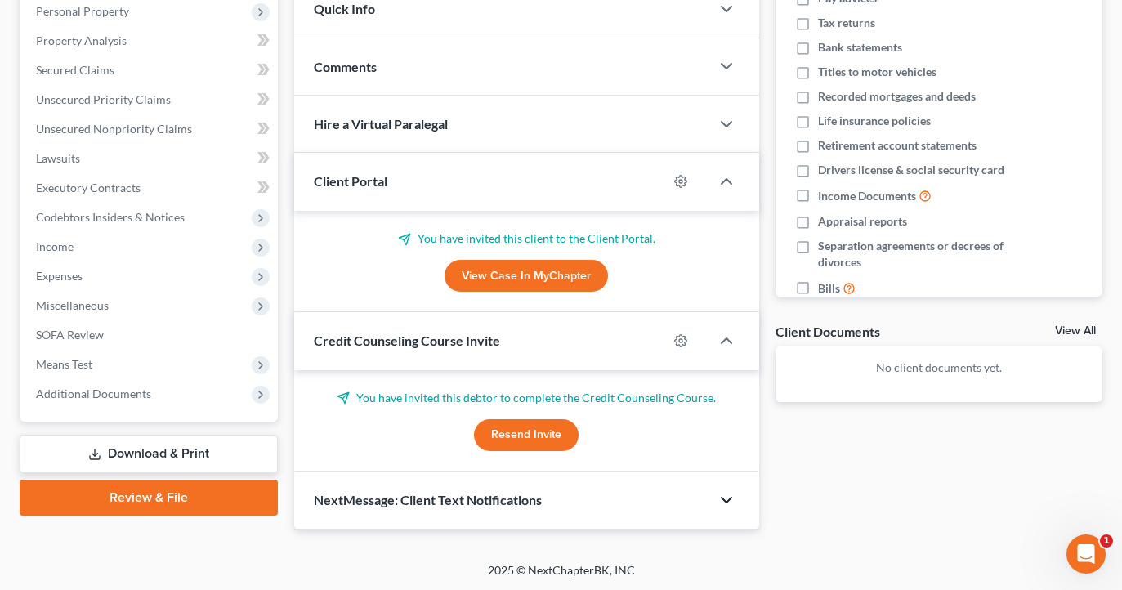  What do you see at coordinates (828, 331) in the screenshot?
I see `div: Client Documents` at bounding box center [828, 331].